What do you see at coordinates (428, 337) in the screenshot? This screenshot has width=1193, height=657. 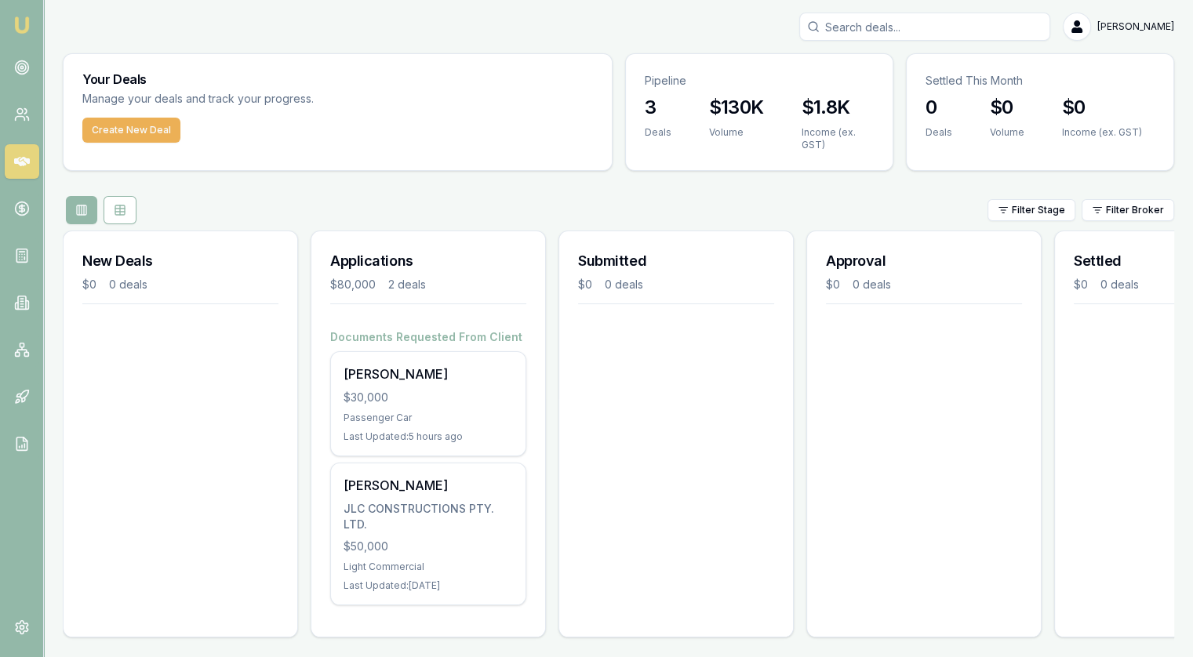 I see `h4: Documents Requested From Client` at bounding box center [428, 337].